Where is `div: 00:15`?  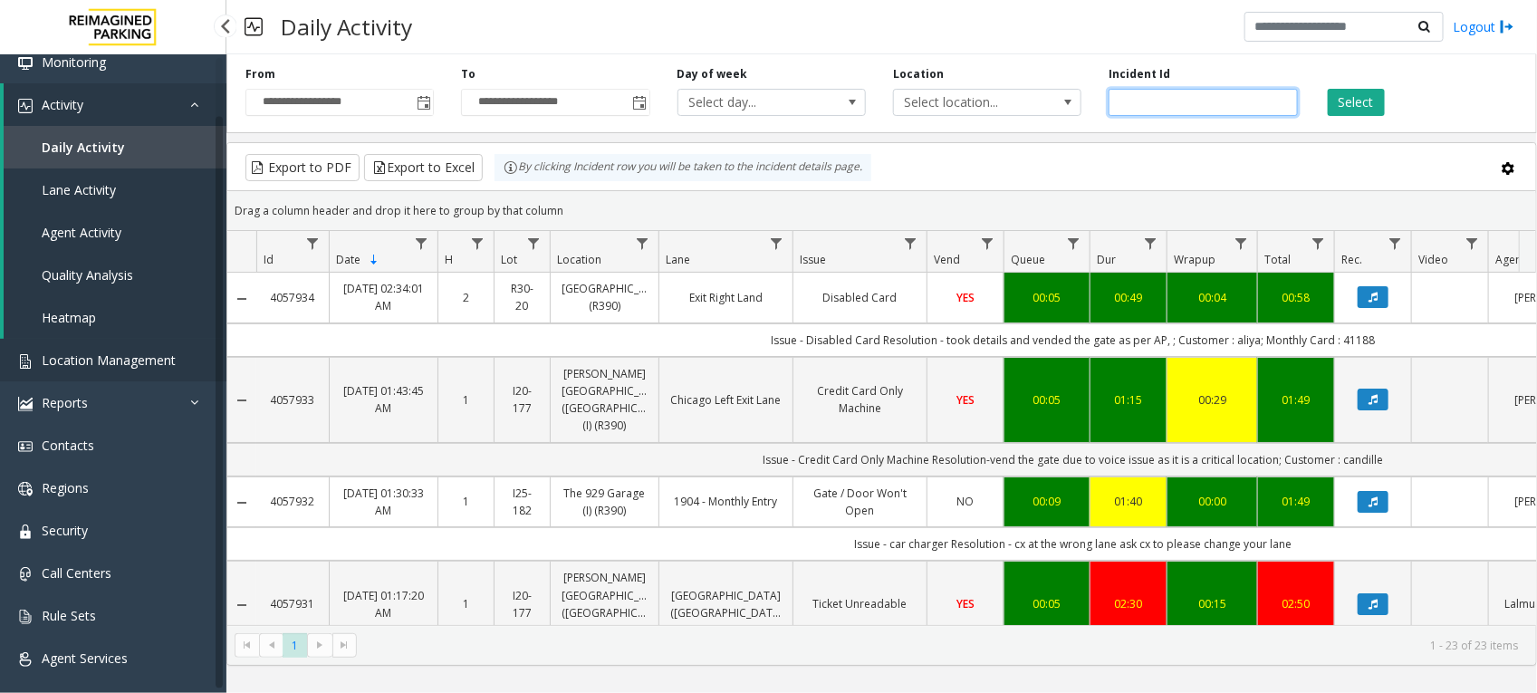
div: 00:15 is located at coordinates (1212, 603).